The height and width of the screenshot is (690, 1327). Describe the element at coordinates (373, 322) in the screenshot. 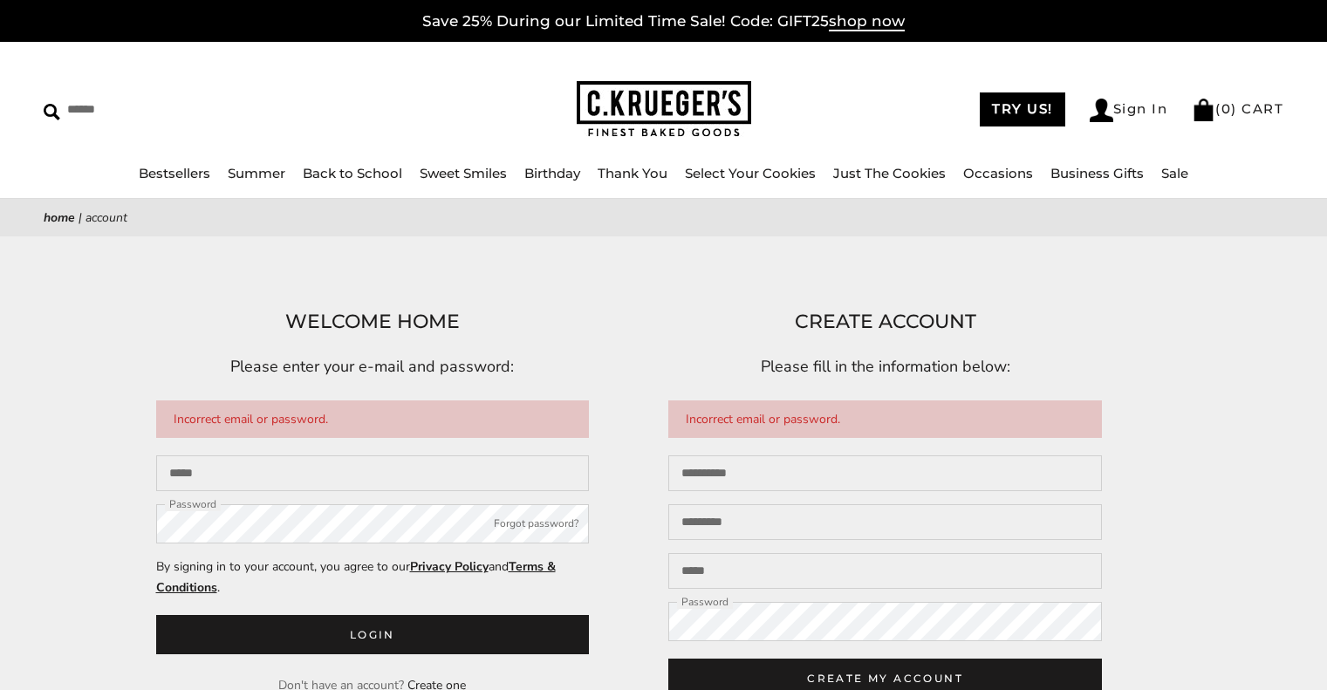

I see `h1: WELCOME HOME` at that location.